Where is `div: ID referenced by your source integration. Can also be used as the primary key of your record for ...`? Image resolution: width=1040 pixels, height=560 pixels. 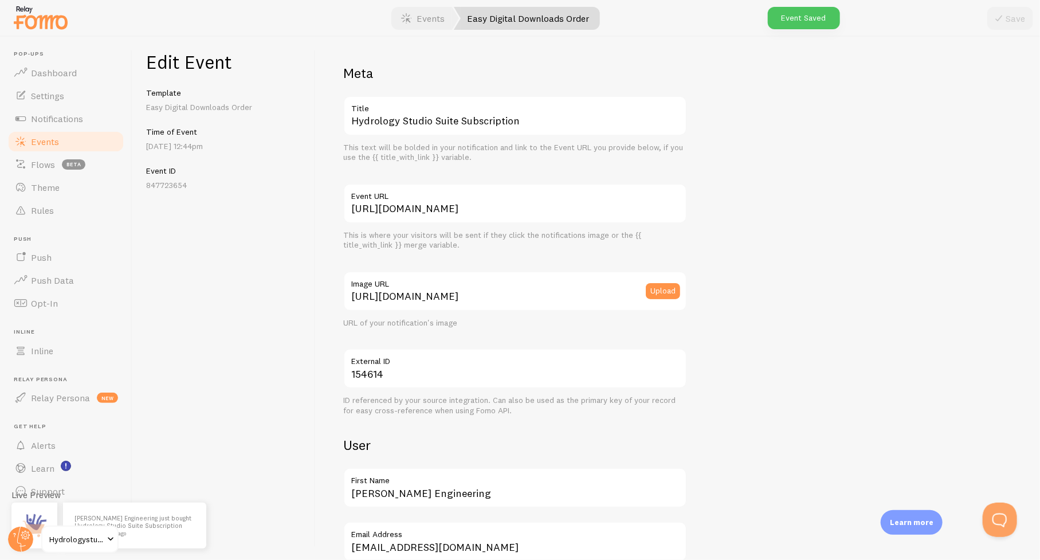
div: ID referenced by your source integration. Can also be used as the primary key of your record for ... is located at coordinates (515, 405).